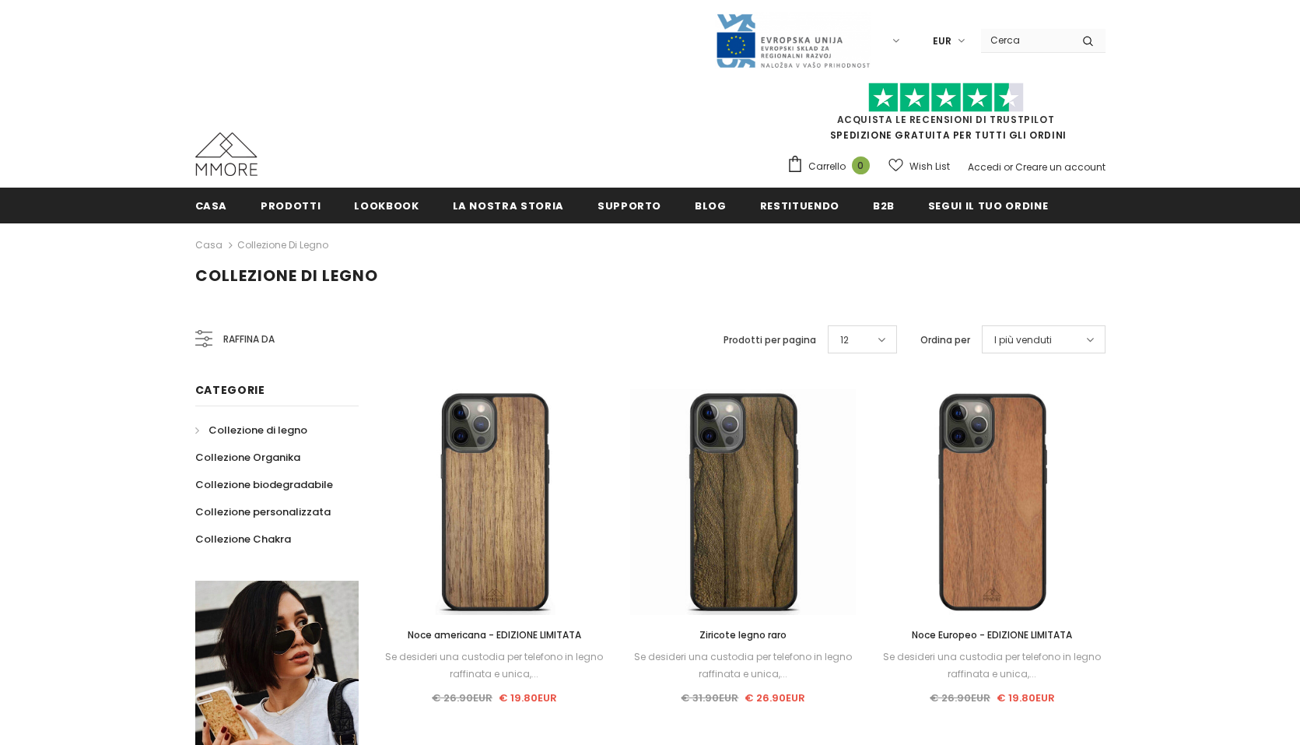 The height and width of the screenshot is (745, 1300). I want to click on span: Segui il tuo ordine, so click(988, 205).